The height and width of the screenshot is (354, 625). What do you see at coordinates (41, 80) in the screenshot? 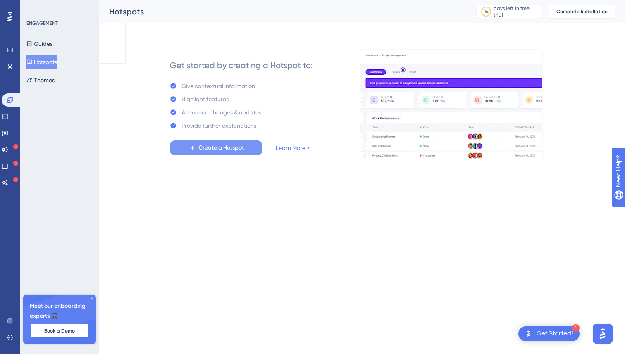
I see `button: Themes` at bounding box center [41, 80].